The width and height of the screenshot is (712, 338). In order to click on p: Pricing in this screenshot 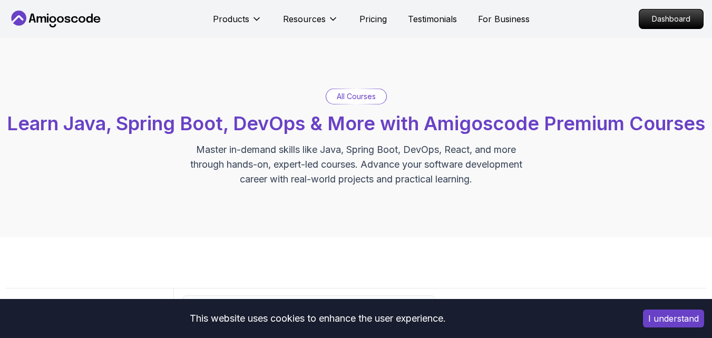, I will do `click(373, 19)`.